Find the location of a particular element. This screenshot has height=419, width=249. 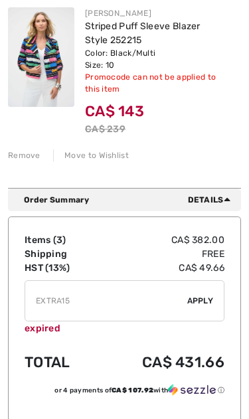

s: CA$ 239 is located at coordinates (105, 129).